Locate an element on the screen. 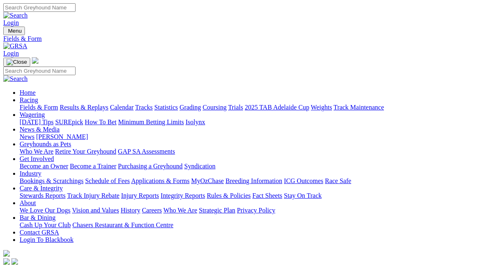 Image resolution: width=482 pixels, height=266 pixels. a: ICG Outcomes is located at coordinates (304, 181).